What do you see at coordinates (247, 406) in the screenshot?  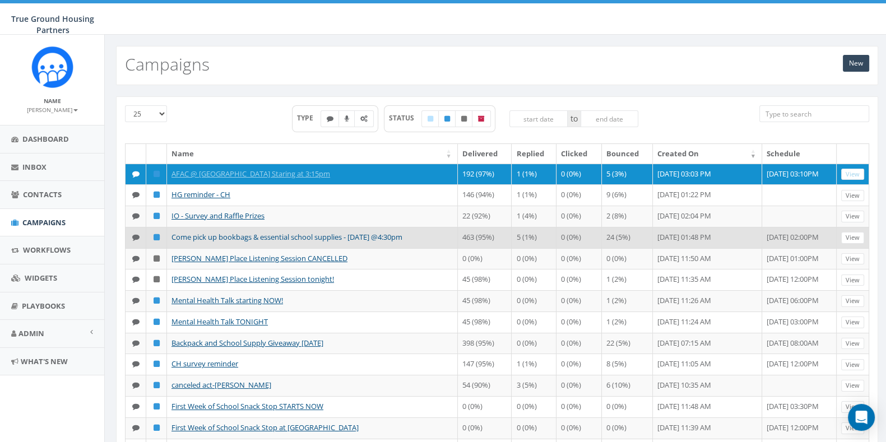 I see `a: First Week of School Snack Stop STARTS NOW` at bounding box center [247, 406].